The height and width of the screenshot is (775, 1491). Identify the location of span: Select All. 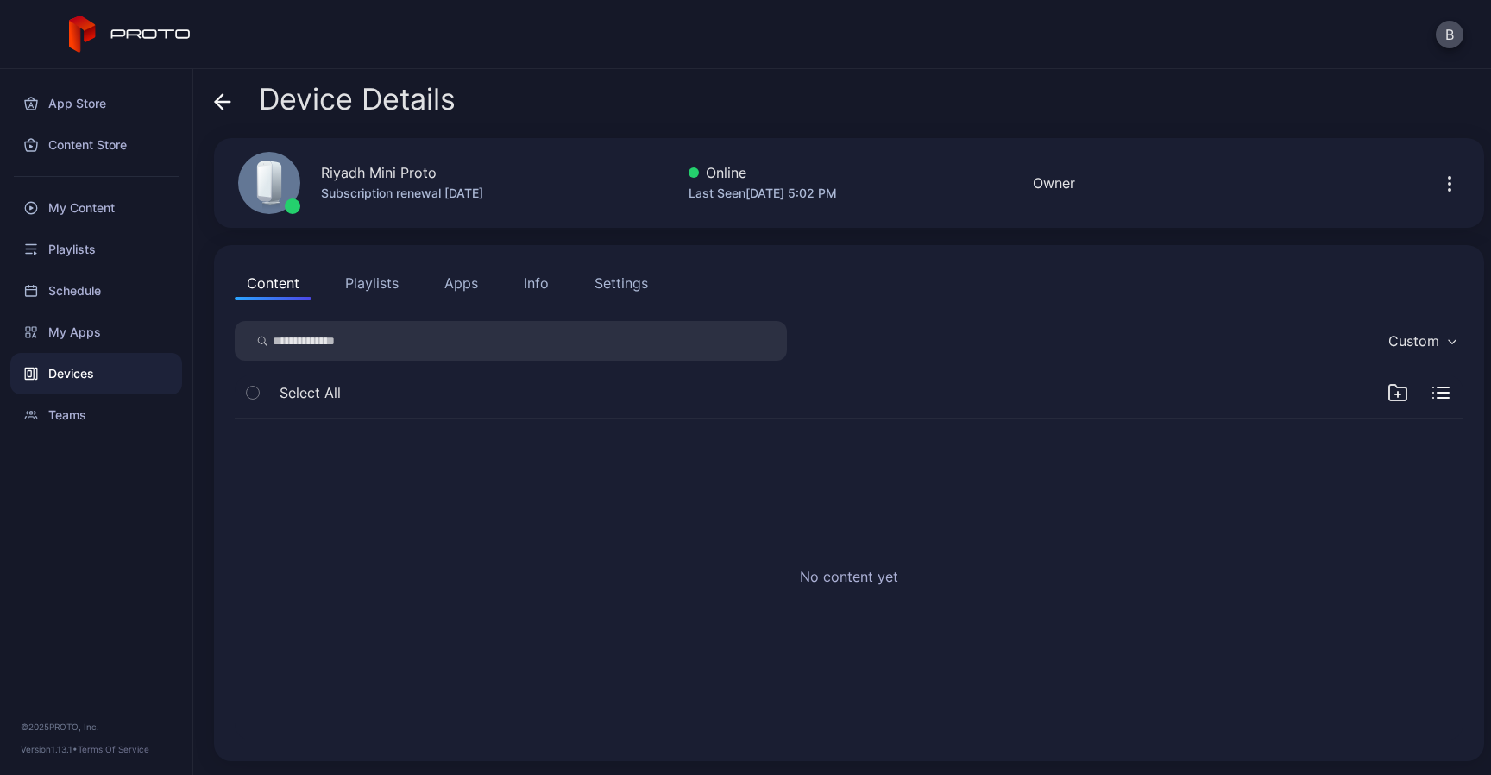
(310, 393).